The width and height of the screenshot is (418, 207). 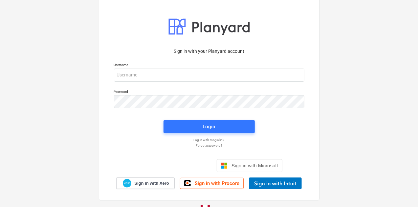 I want to click on div: Widget de chat, so click(x=402, y=192).